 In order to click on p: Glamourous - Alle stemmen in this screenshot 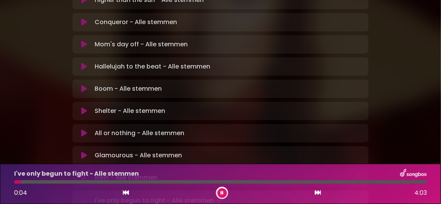, I will do `click(138, 155)`.